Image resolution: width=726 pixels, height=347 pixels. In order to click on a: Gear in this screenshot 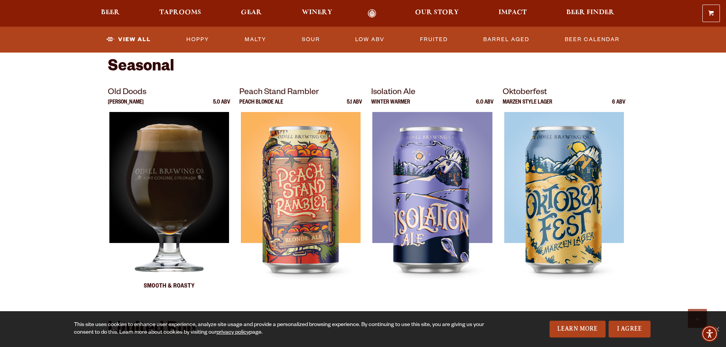, I will do `click(251, 13)`.